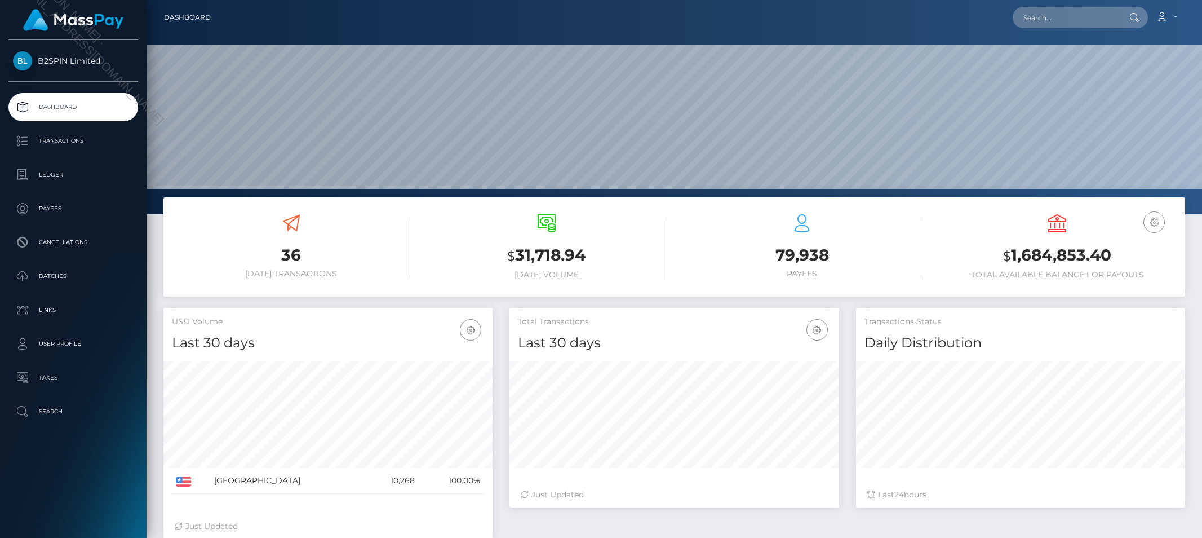  Describe the element at coordinates (73, 175) in the screenshot. I see `a: Ledger` at that location.